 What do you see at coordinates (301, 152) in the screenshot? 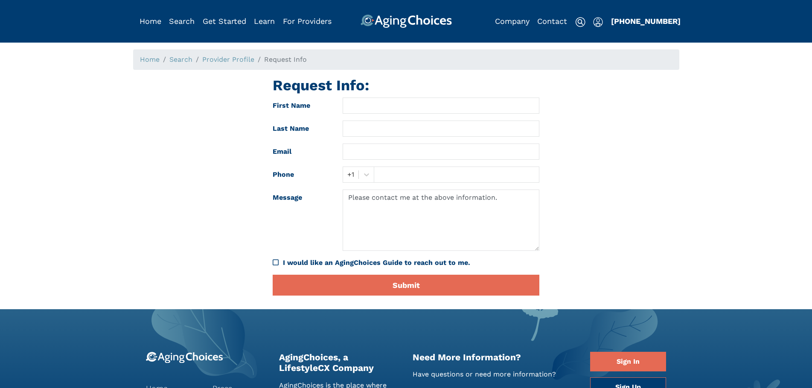
I see `label: Email` at bounding box center [301, 152].